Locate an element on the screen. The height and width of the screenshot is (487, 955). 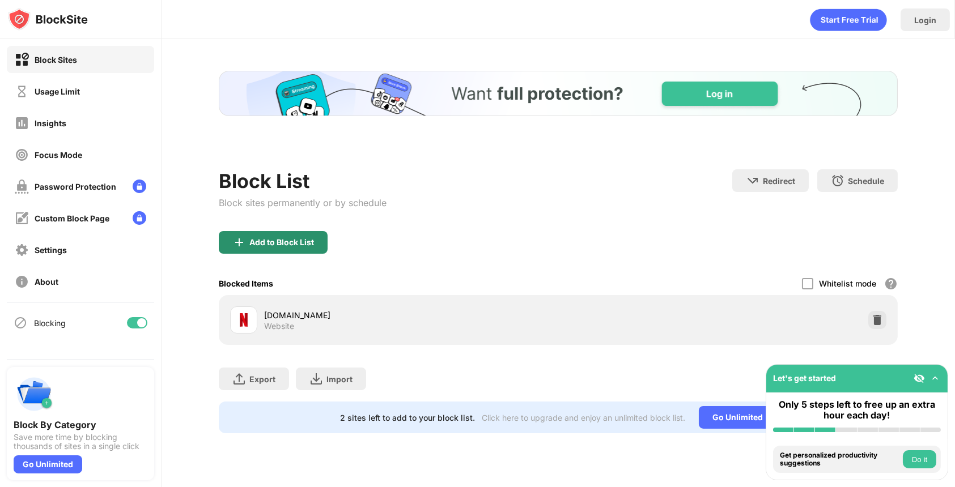
div: Blocked Items is located at coordinates (246, 283).